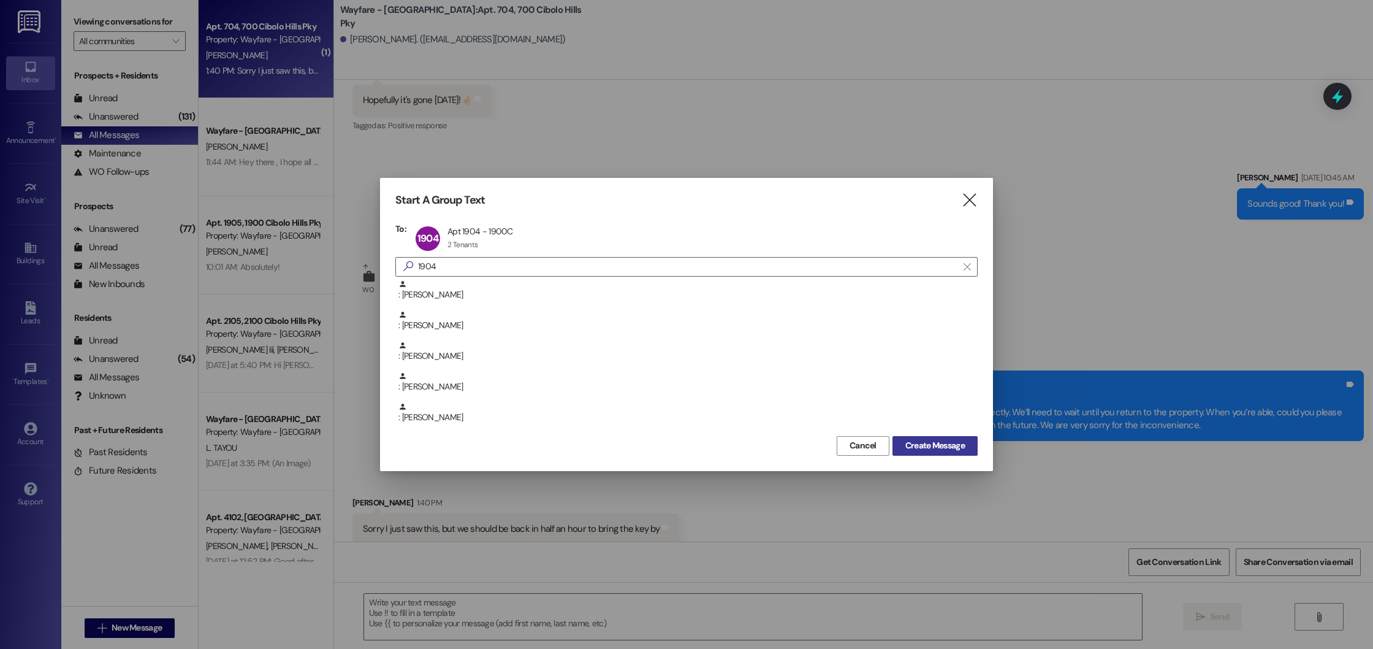 The image size is (1373, 649). What do you see at coordinates (967, 267) in the screenshot?
I see `button: Clear text` at bounding box center [967, 267].